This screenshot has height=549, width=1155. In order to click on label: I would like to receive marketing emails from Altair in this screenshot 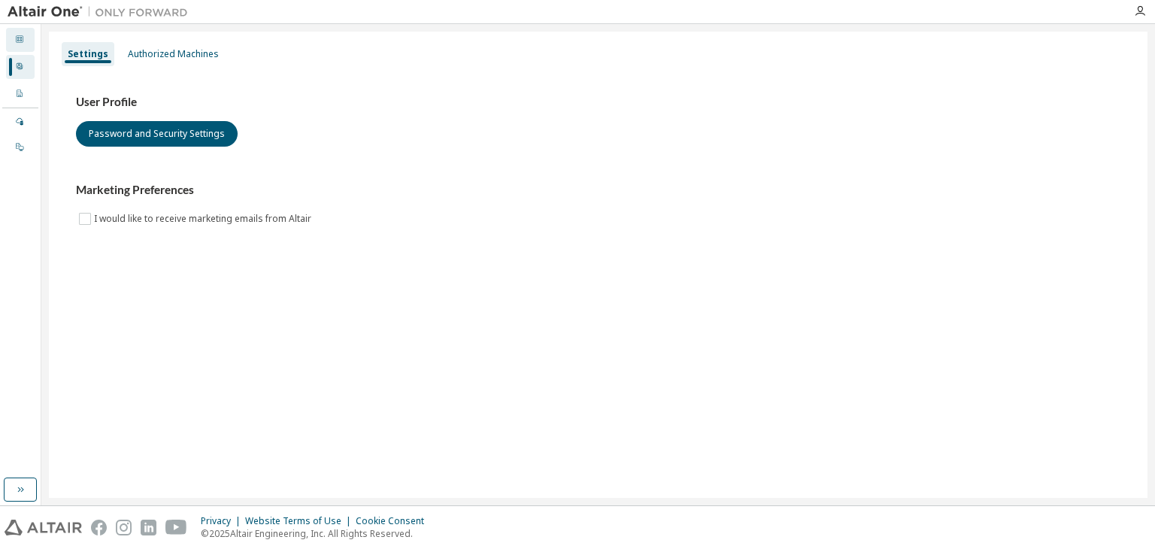, I will do `click(204, 219)`.